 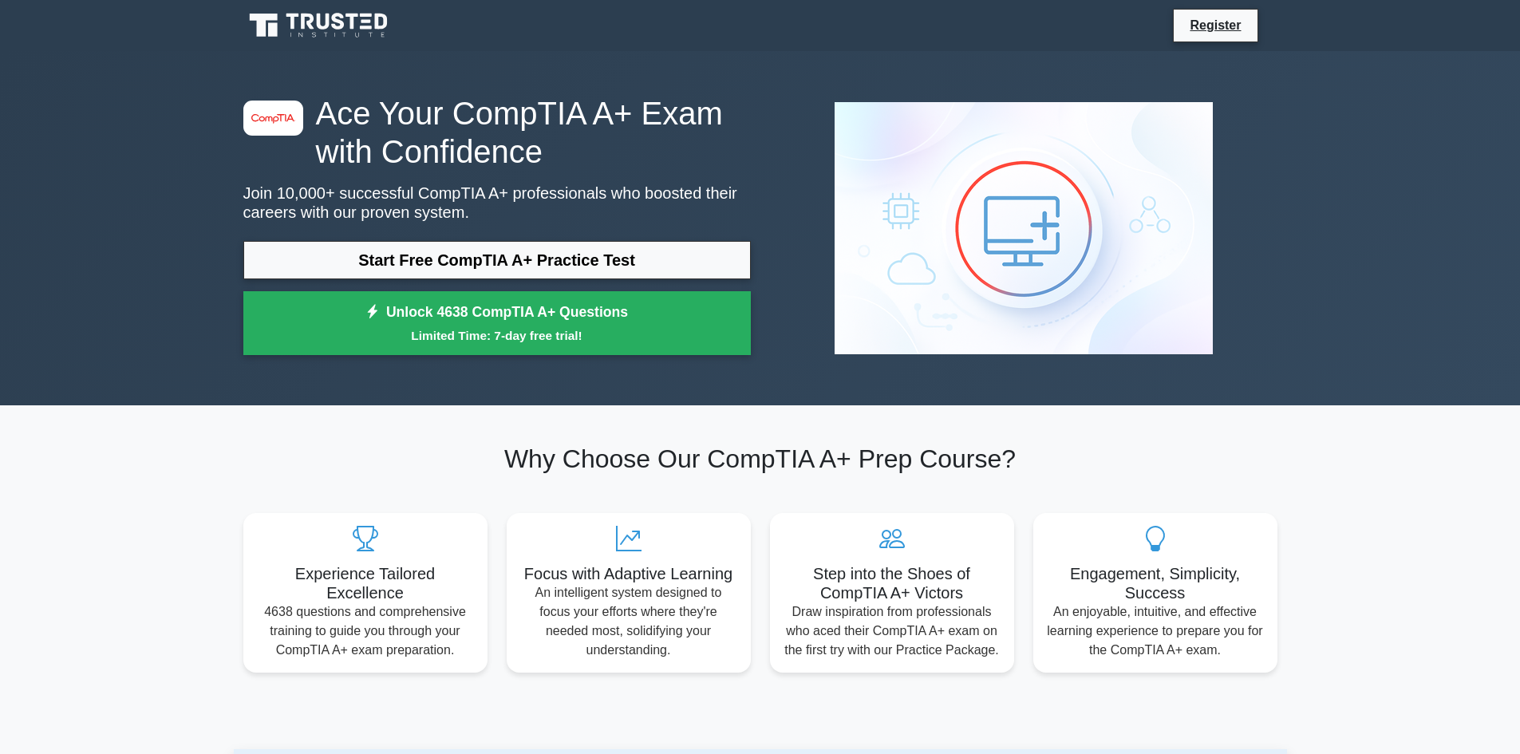 I want to click on a: Start Free CompTIA A+ Practice Test, so click(x=497, y=260).